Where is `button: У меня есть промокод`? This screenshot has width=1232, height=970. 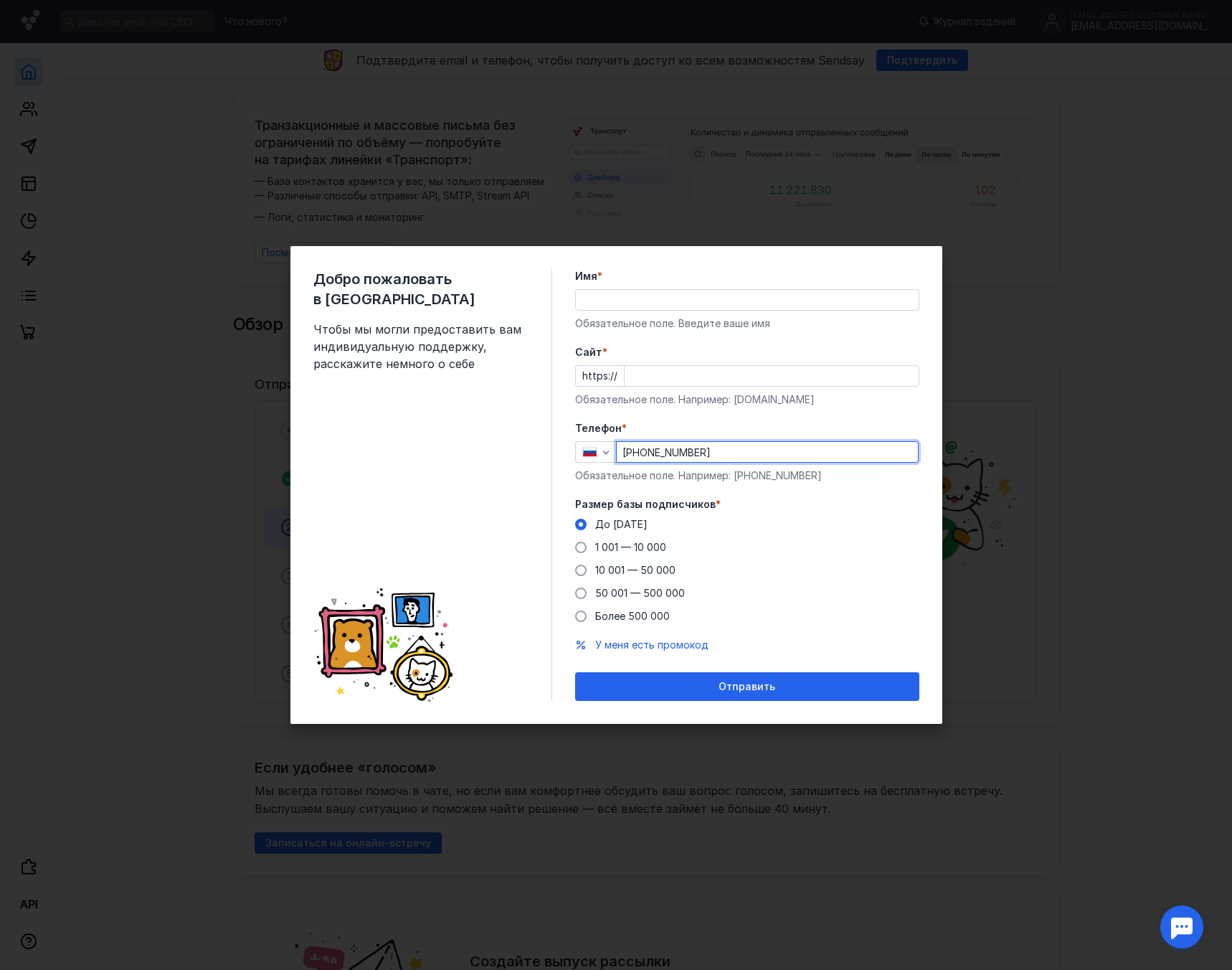
button: У меня есть промокод is located at coordinates (652, 645).